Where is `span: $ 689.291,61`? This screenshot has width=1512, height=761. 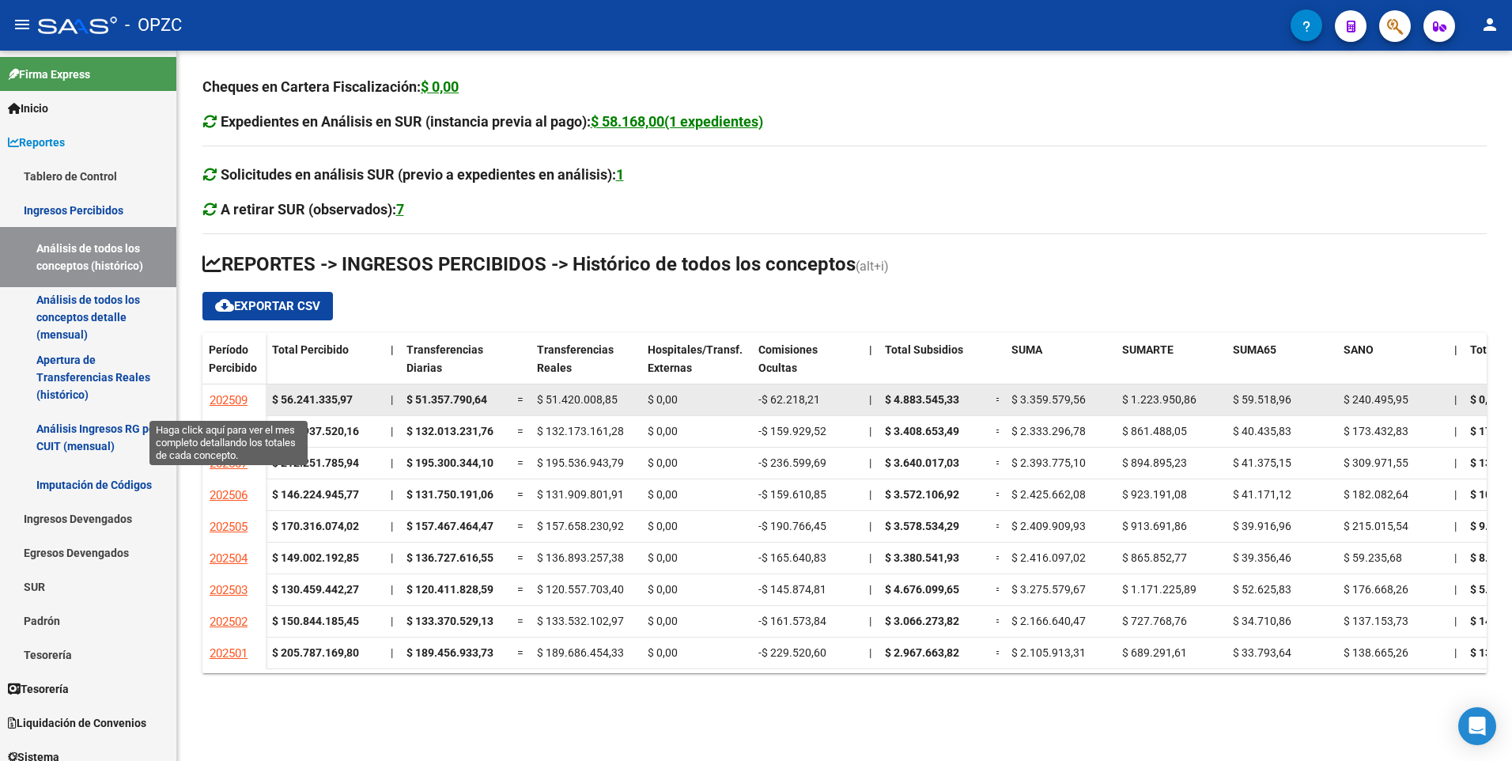
span: $ 689.291,61 is located at coordinates (1155, 653).